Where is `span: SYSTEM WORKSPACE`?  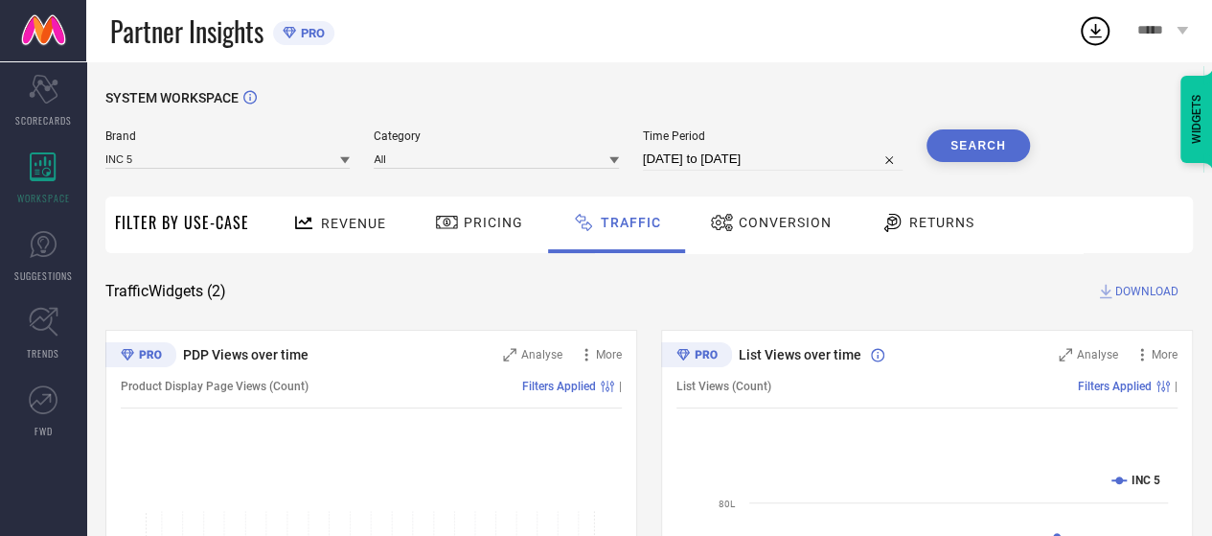
span: SYSTEM WORKSPACE is located at coordinates (171, 98).